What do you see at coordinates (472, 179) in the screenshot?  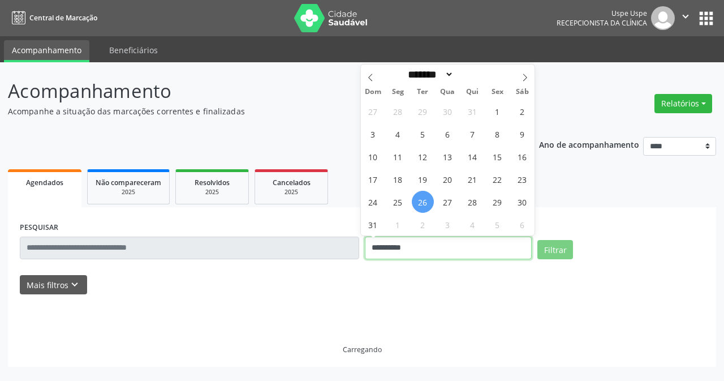 I see `span: Agosto 21, 2025` at bounding box center [472, 179].